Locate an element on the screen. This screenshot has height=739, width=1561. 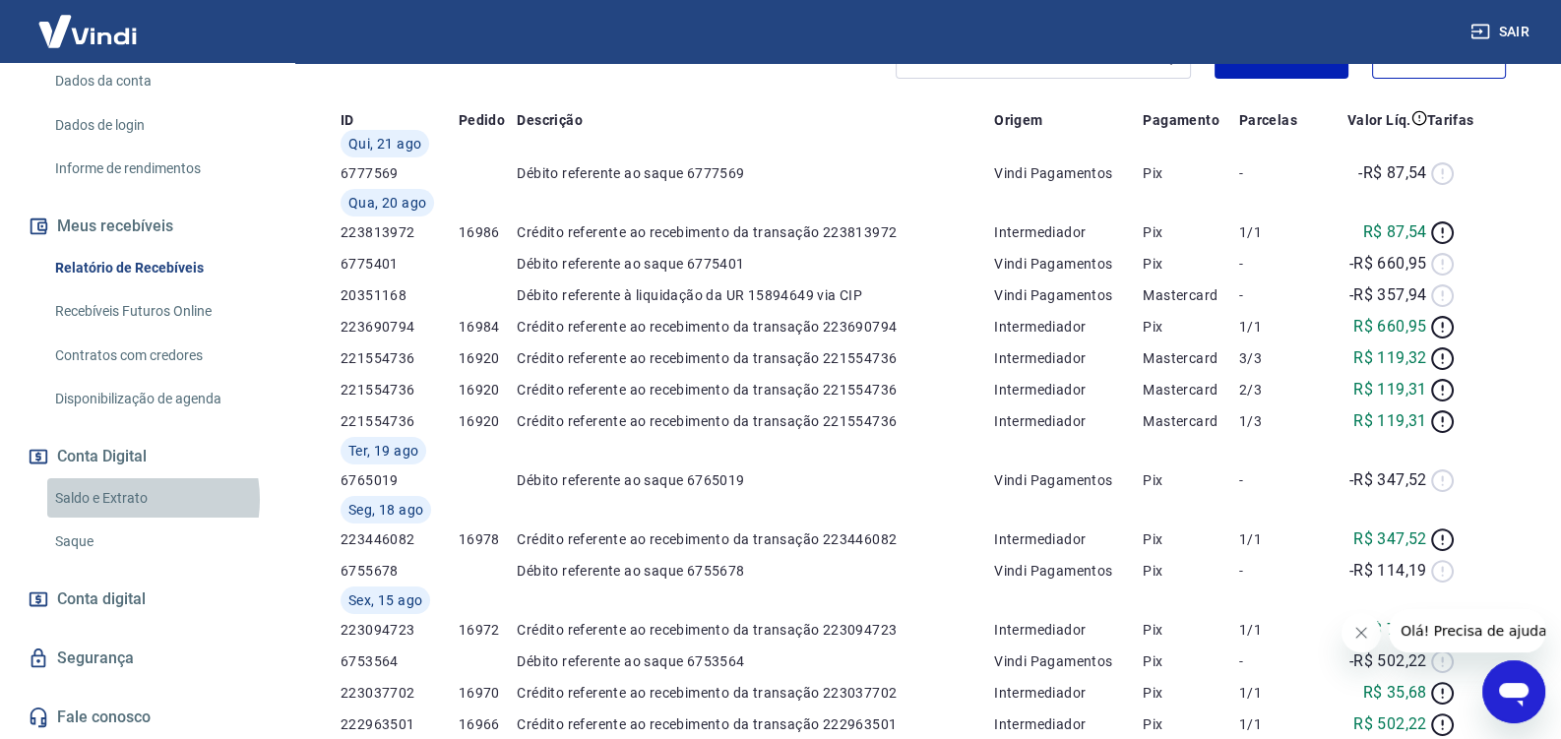
p: Origem is located at coordinates (1017, 120).